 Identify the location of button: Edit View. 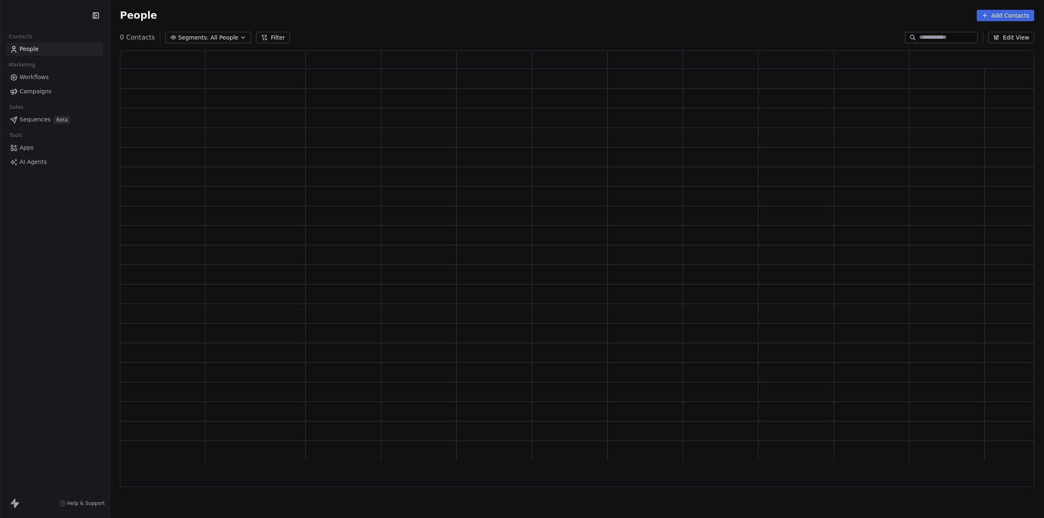
(1011, 38).